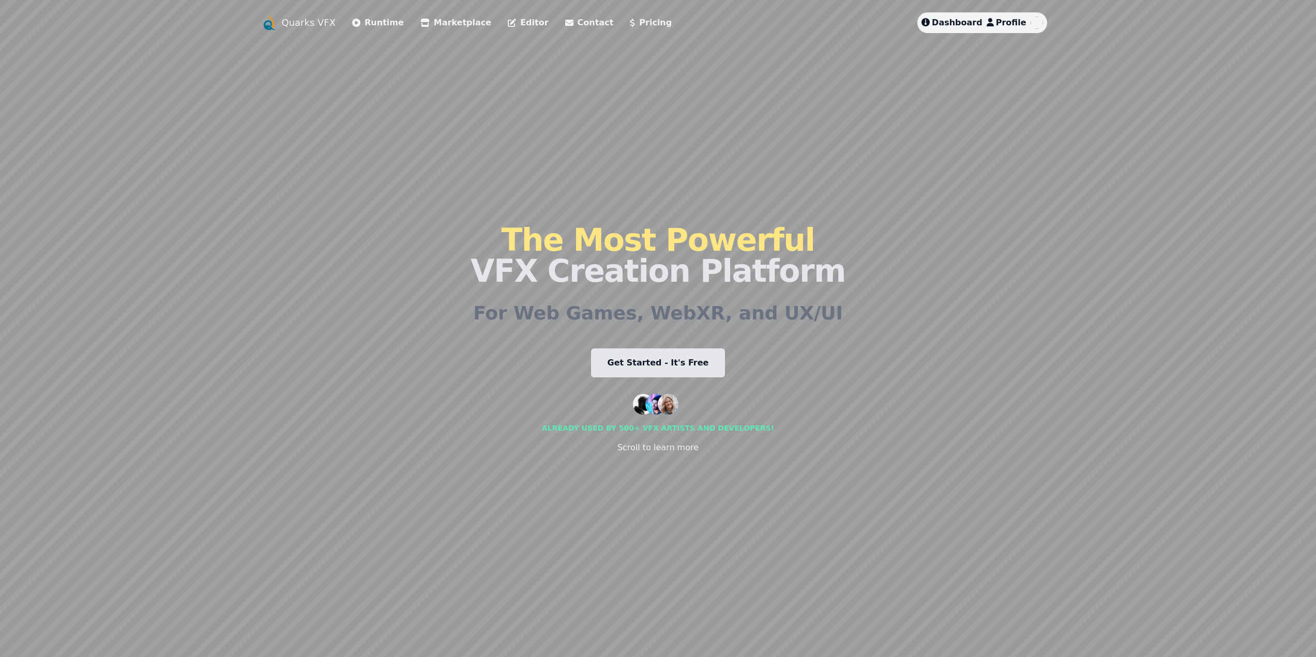 This screenshot has height=657, width=1316. Describe the element at coordinates (378, 23) in the screenshot. I see `a: Runtime` at that location.